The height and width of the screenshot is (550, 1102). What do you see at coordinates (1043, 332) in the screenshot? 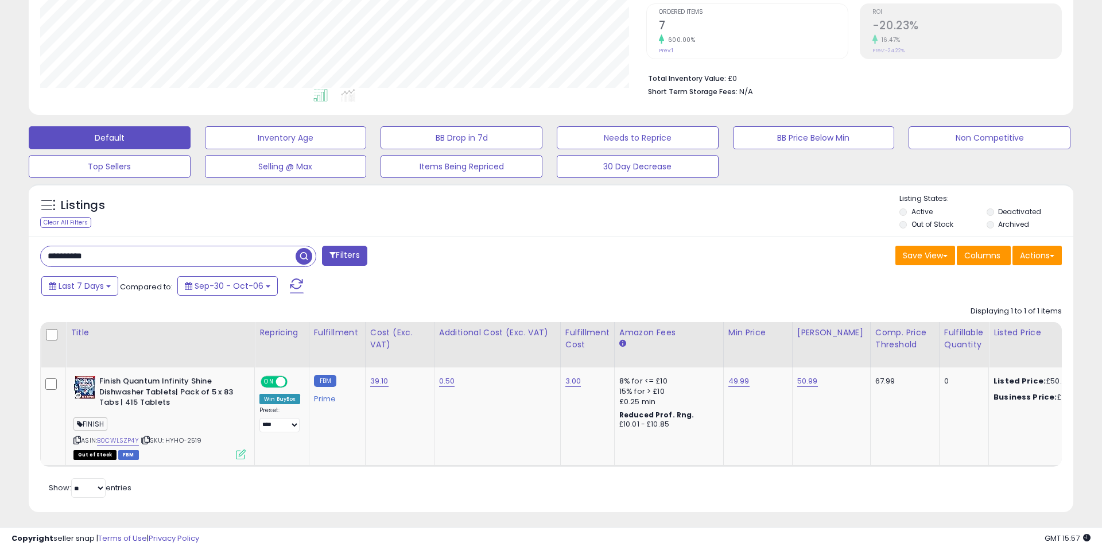
I see `div: Listed Price` at bounding box center [1043, 332].